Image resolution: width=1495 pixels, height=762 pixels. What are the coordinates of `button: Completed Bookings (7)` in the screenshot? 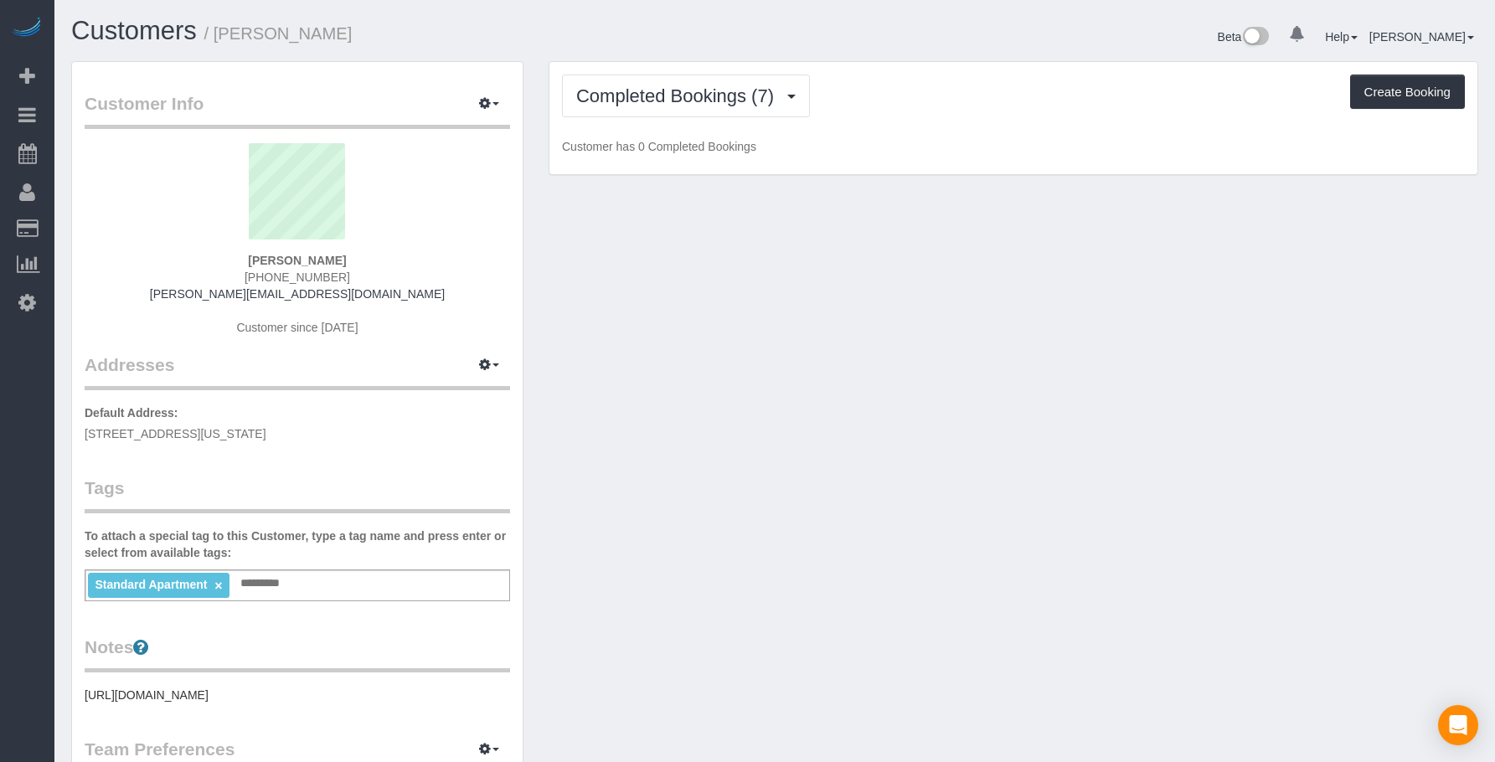 It's located at (686, 95).